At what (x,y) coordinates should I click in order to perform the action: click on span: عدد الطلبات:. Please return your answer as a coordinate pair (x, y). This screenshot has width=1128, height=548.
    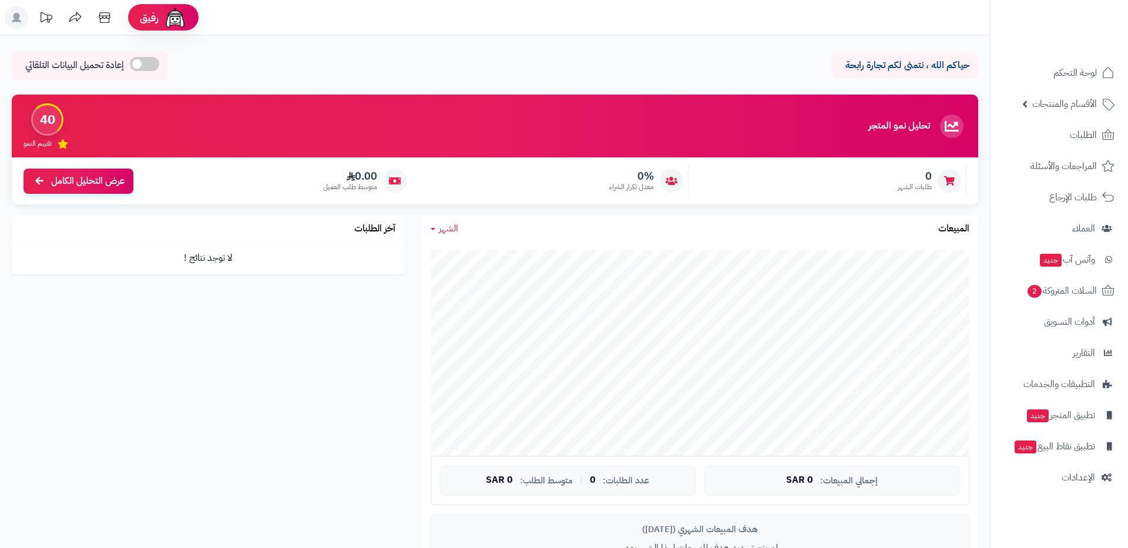
    Looking at the image, I should click on (626, 481).